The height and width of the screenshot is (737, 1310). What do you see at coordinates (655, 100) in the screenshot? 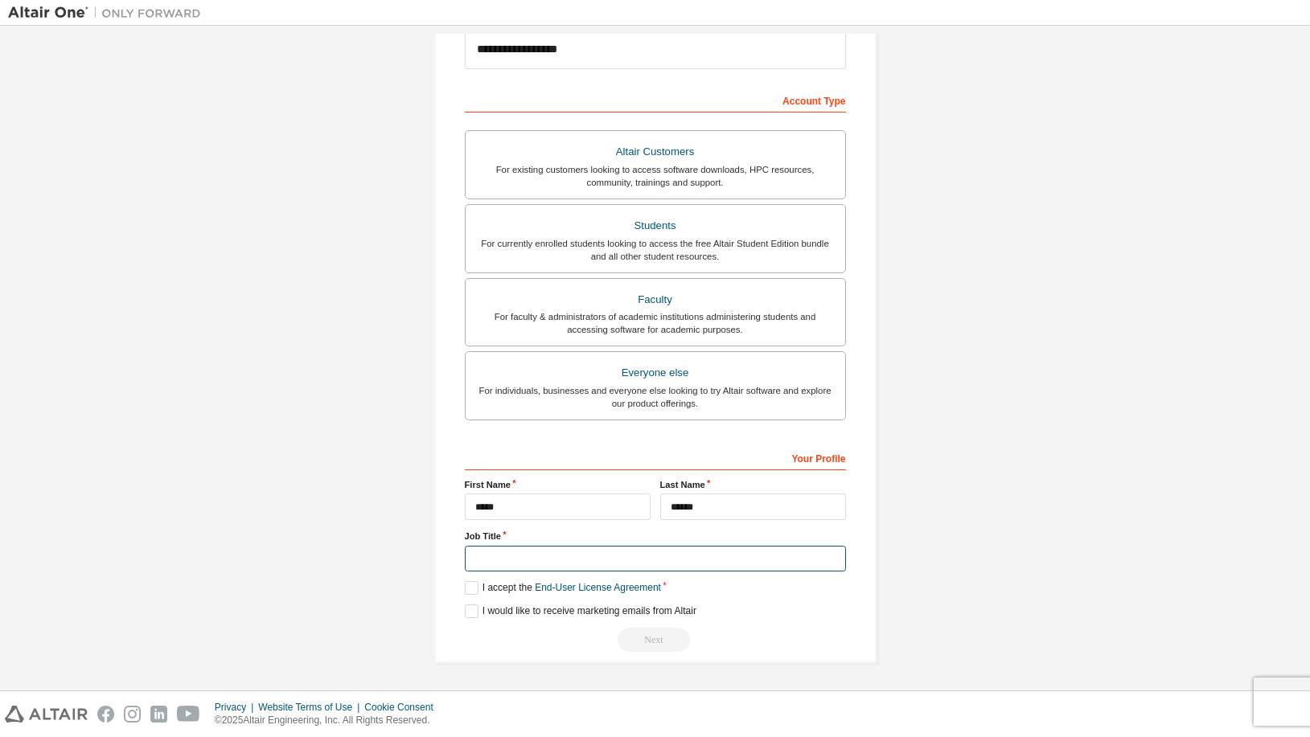
I see `div: Account Type` at bounding box center [655, 100].